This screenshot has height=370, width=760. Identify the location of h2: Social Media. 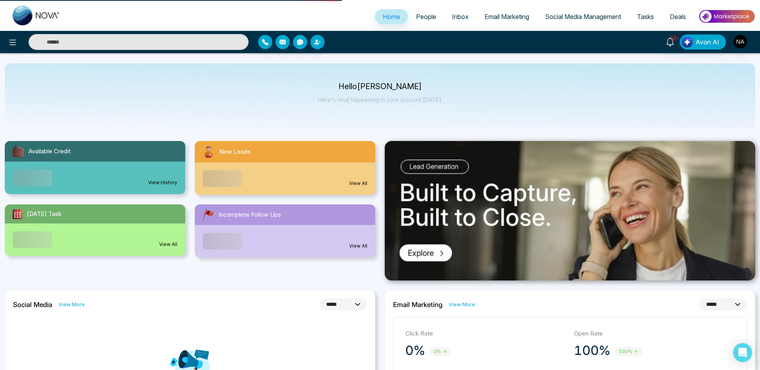
(32, 304).